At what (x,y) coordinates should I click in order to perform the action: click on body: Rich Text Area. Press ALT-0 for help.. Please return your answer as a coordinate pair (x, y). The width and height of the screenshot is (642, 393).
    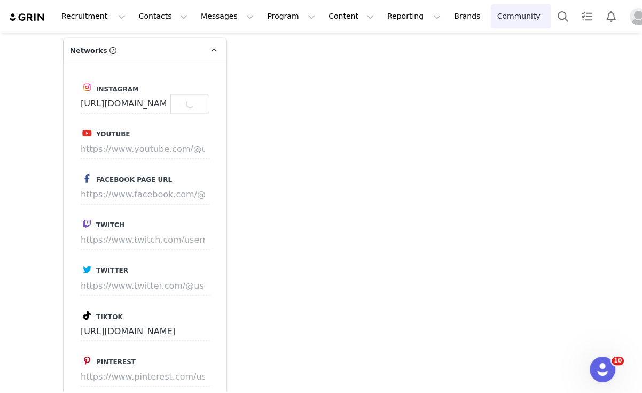
    Looking at the image, I should click on (155, 14).